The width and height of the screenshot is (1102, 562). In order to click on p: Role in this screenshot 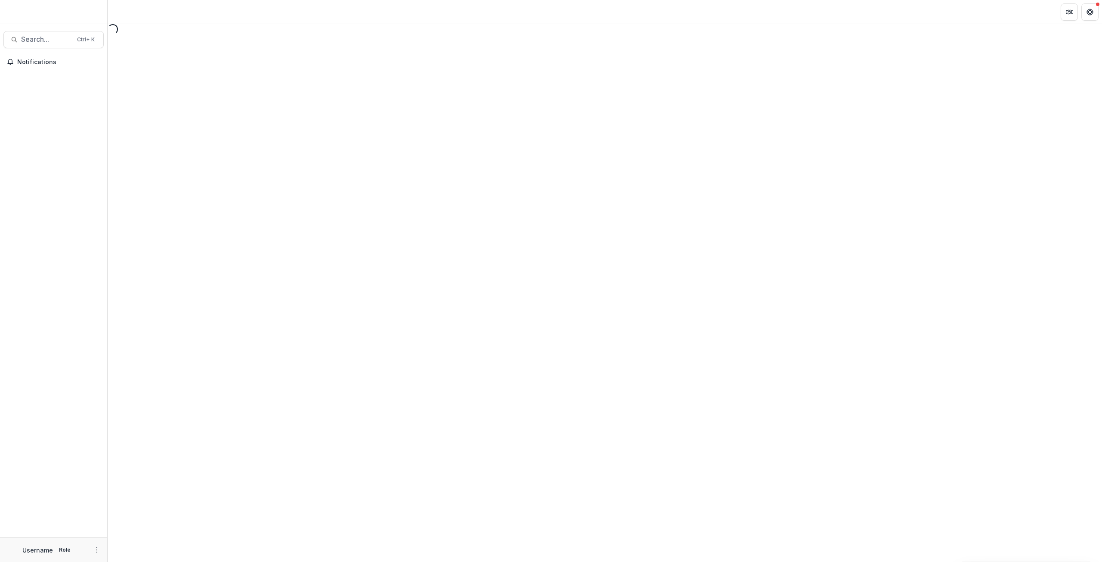, I will do `click(65, 550)`.